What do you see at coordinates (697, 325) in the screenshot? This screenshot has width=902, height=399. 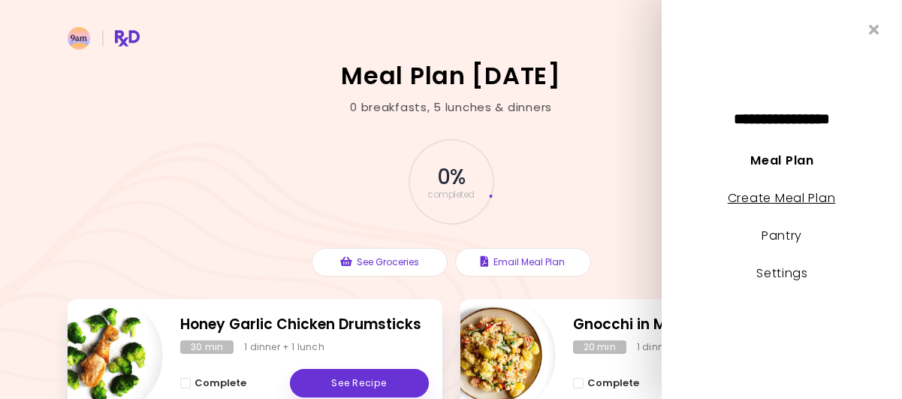 I see `h2: Gnocchi in Mustard Sauce` at bounding box center [697, 325].